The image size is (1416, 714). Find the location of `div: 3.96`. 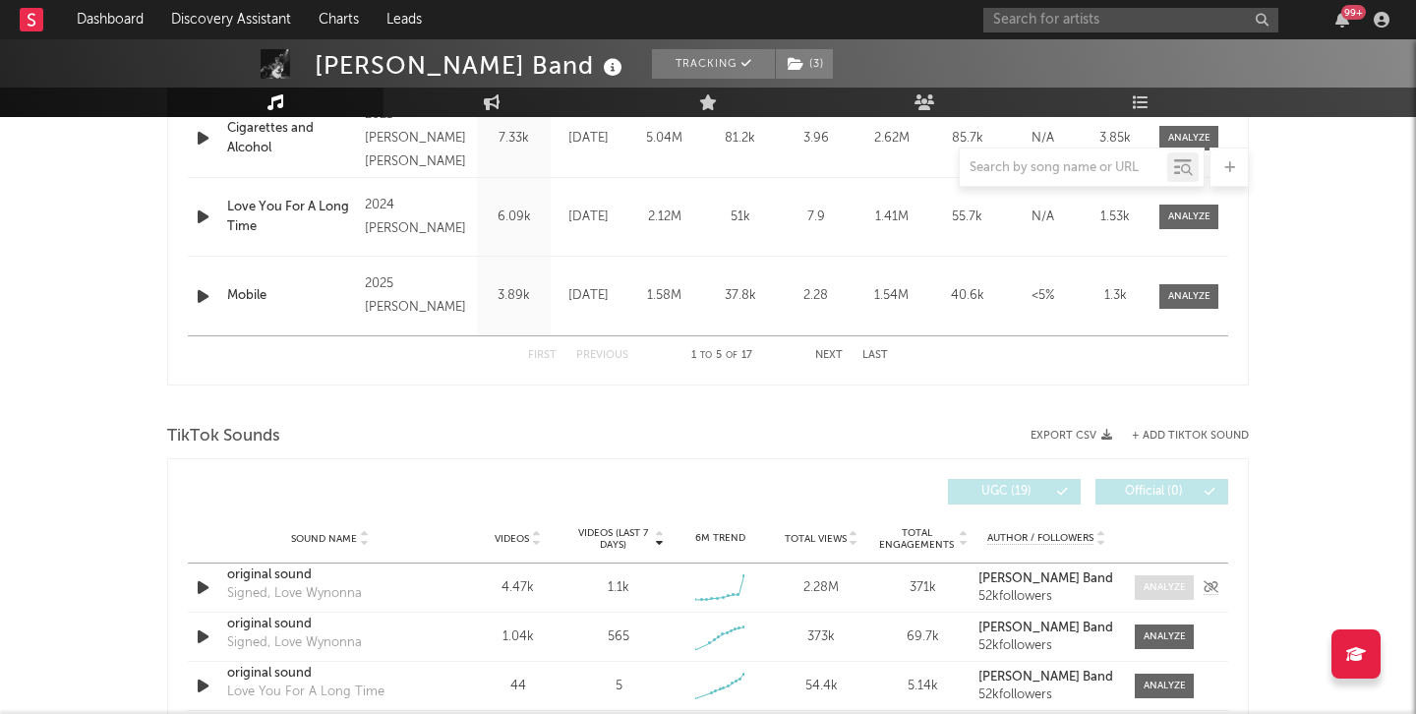

div: 3.96 is located at coordinates (815, 139).